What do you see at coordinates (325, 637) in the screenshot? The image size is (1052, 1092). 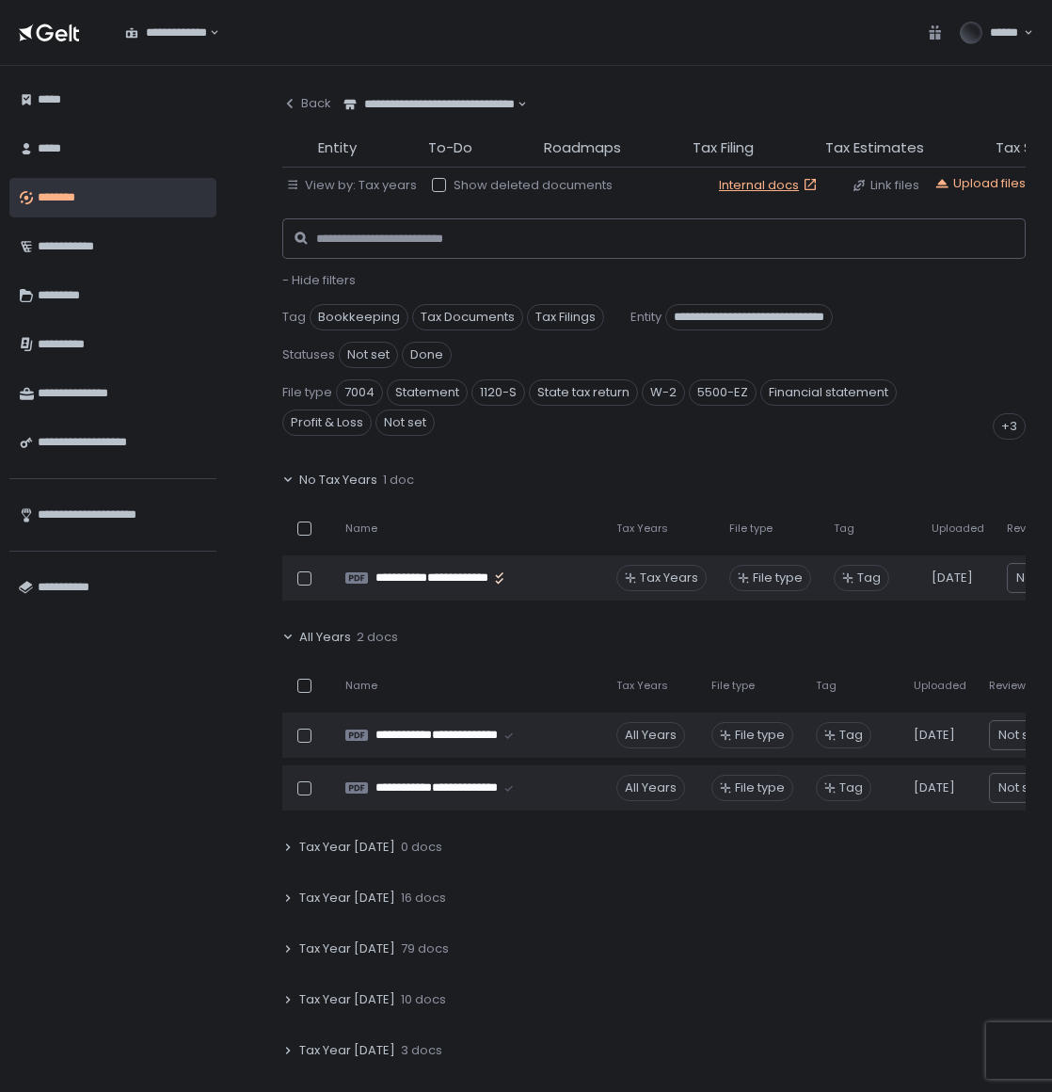 I see `span: All Years` at bounding box center [325, 637].